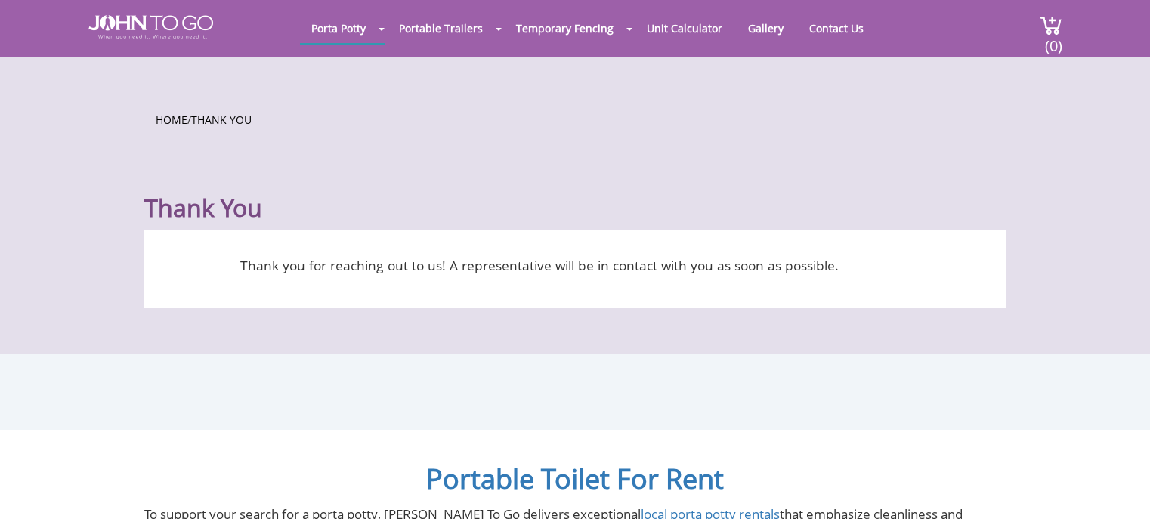  I want to click on a: Unit Calculator, so click(685, 28).